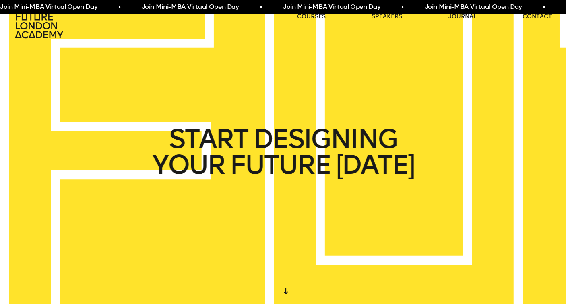 This screenshot has width=566, height=304. I want to click on a: speakers, so click(387, 17).